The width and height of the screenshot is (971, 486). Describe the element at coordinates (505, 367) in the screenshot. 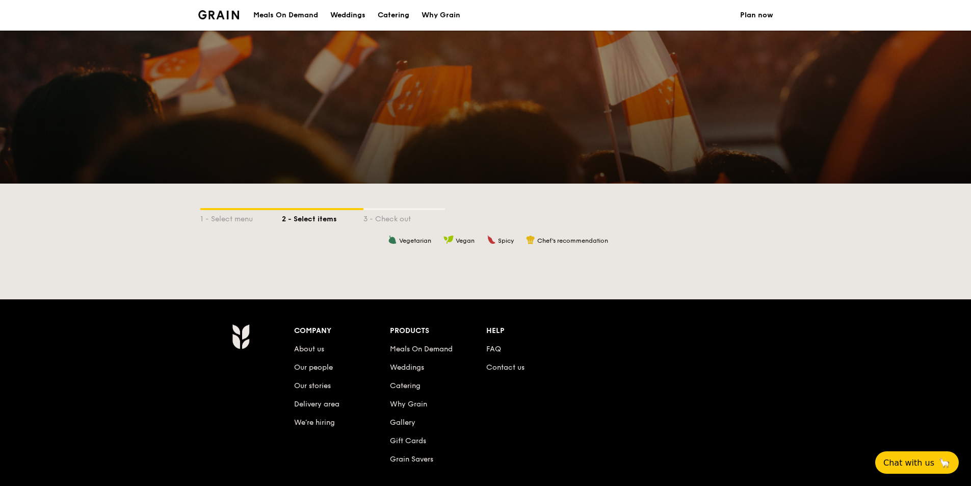

I see `a: Contact us` at that location.